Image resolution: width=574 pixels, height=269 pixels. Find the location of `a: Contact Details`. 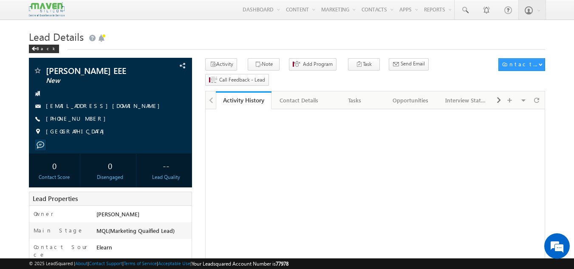

a: Contact Details is located at coordinates (299, 100).